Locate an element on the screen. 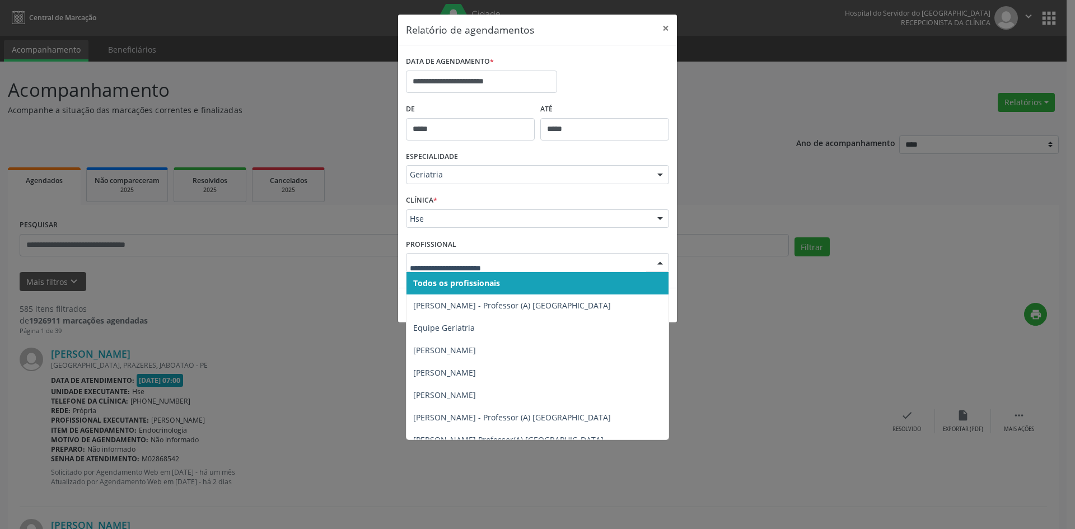 This screenshot has width=1075, height=529. button: Close is located at coordinates (666, 28).